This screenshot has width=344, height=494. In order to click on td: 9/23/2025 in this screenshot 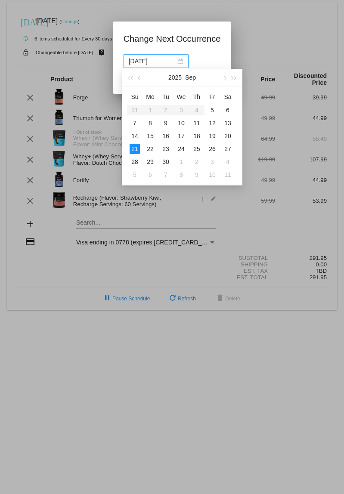, I will do `click(166, 149)`.